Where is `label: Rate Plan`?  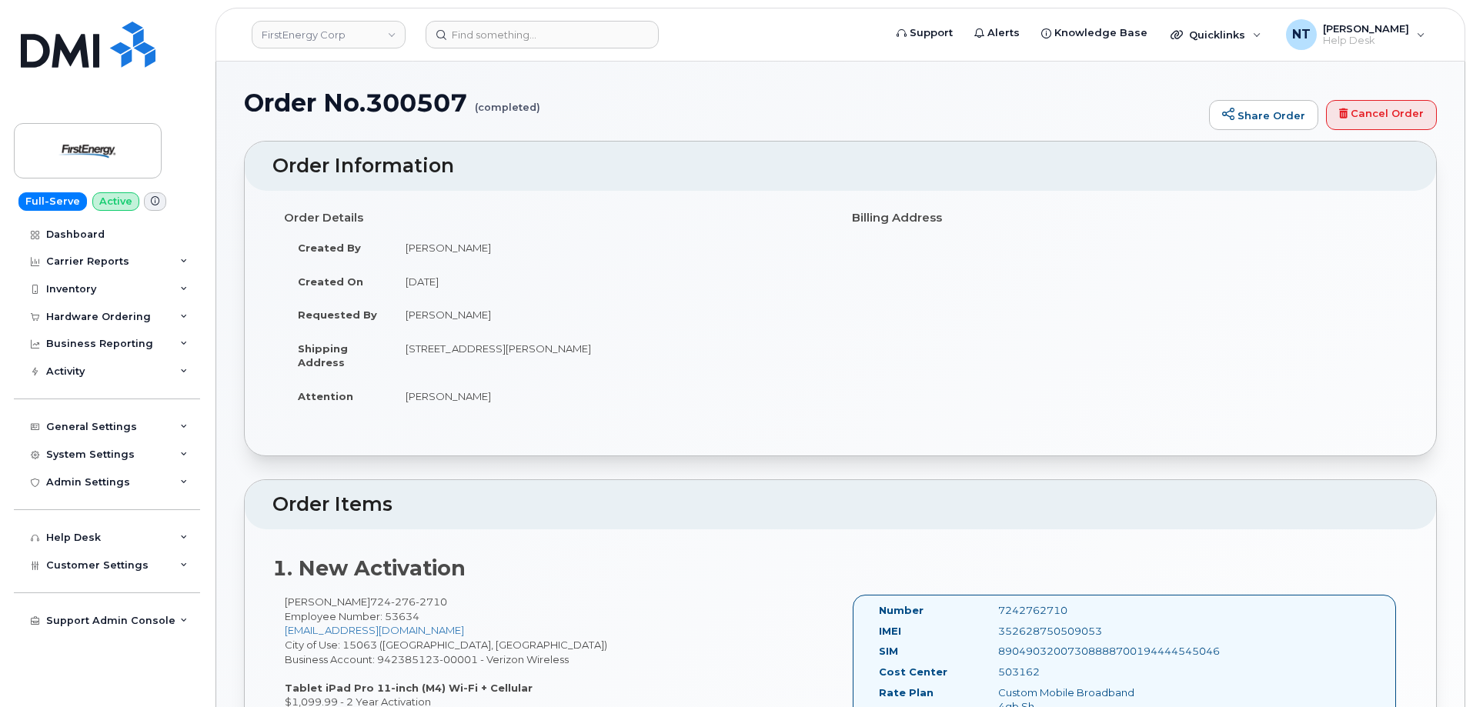
label: Rate Plan is located at coordinates (906, 693).